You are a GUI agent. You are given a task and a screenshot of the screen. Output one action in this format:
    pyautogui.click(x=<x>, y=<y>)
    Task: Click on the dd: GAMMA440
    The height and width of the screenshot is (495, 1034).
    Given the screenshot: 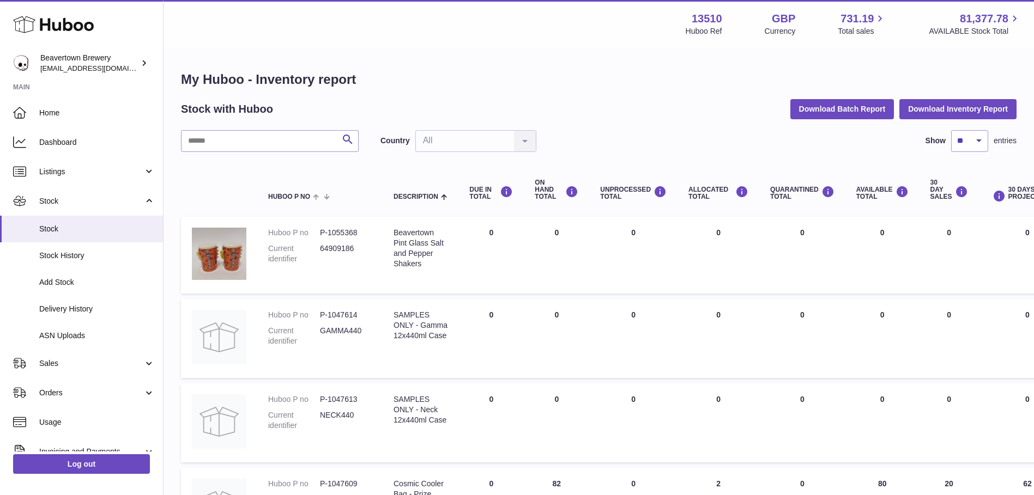 What is the action you would take?
    pyautogui.click(x=345, y=336)
    